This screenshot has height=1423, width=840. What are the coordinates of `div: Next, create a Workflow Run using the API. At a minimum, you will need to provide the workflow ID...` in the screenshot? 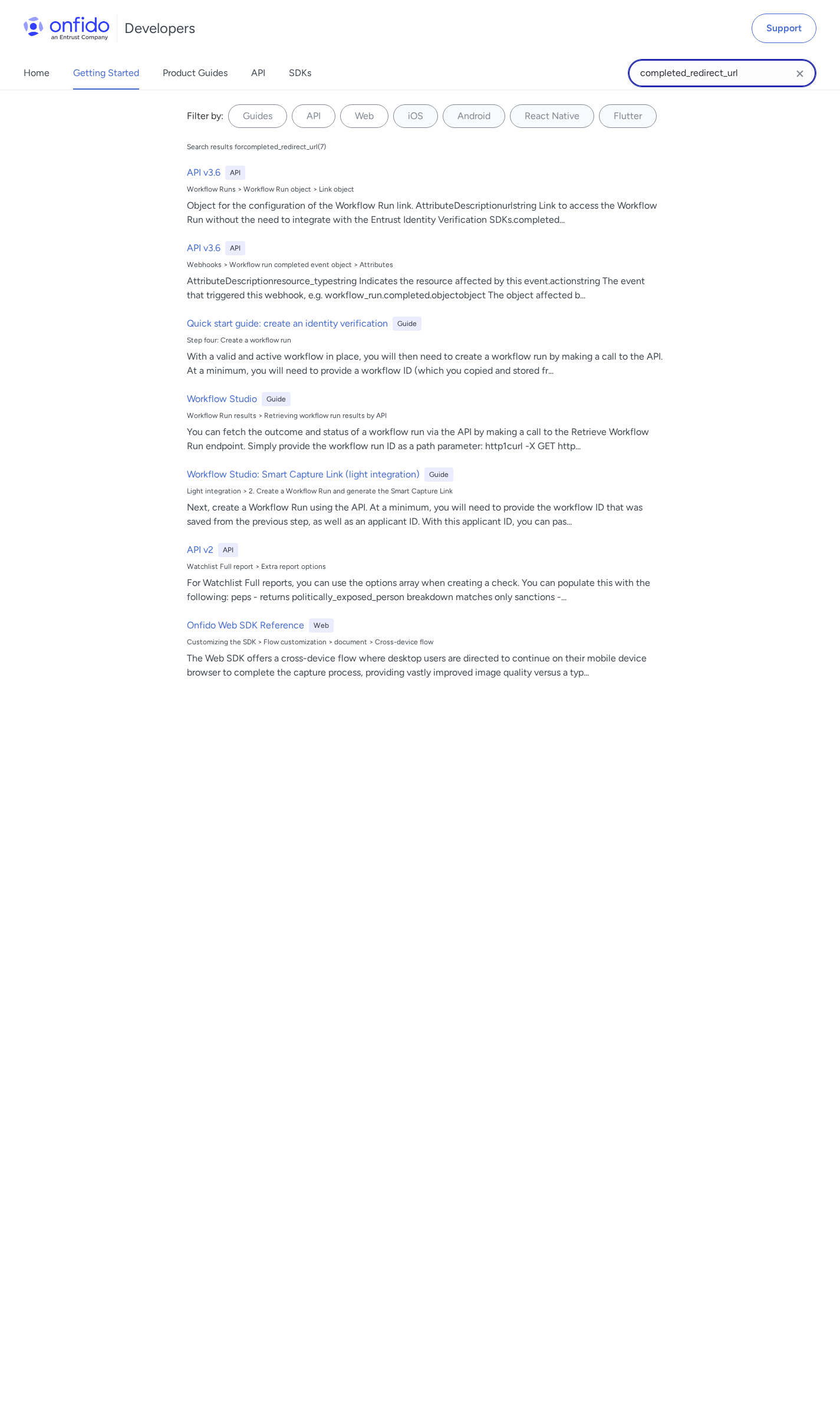 It's located at (425, 515).